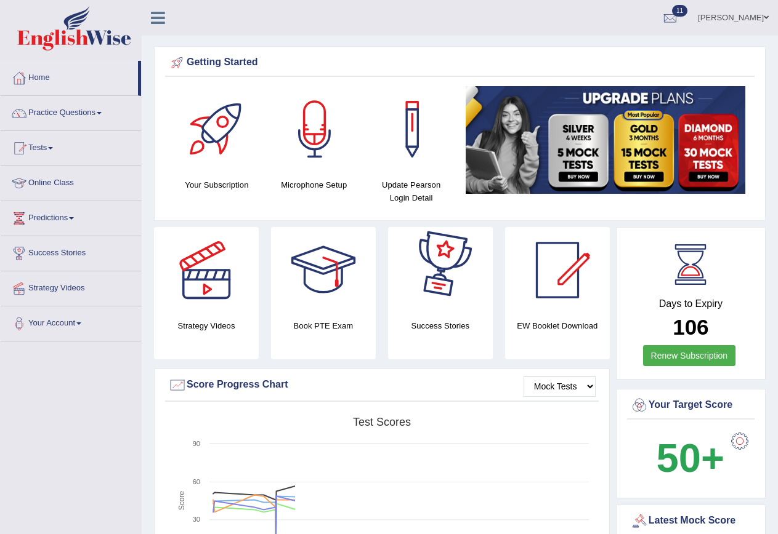  I want to click on h4: Success Stories, so click(440, 326).